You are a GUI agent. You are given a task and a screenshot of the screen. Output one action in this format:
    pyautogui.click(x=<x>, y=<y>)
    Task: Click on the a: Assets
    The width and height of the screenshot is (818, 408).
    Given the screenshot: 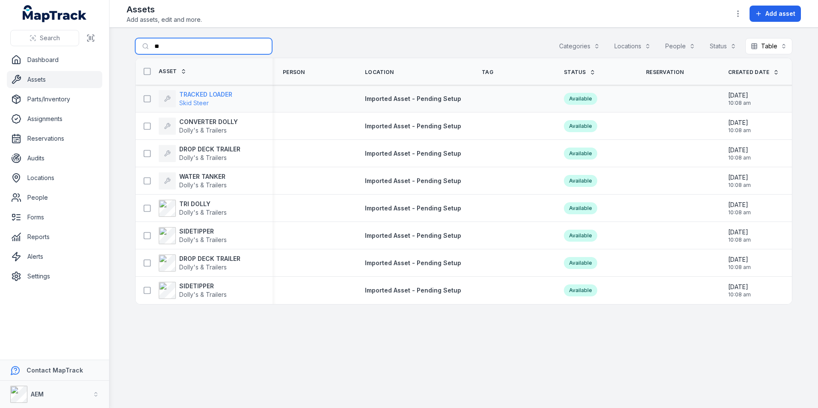 What is the action you would take?
    pyautogui.click(x=54, y=80)
    